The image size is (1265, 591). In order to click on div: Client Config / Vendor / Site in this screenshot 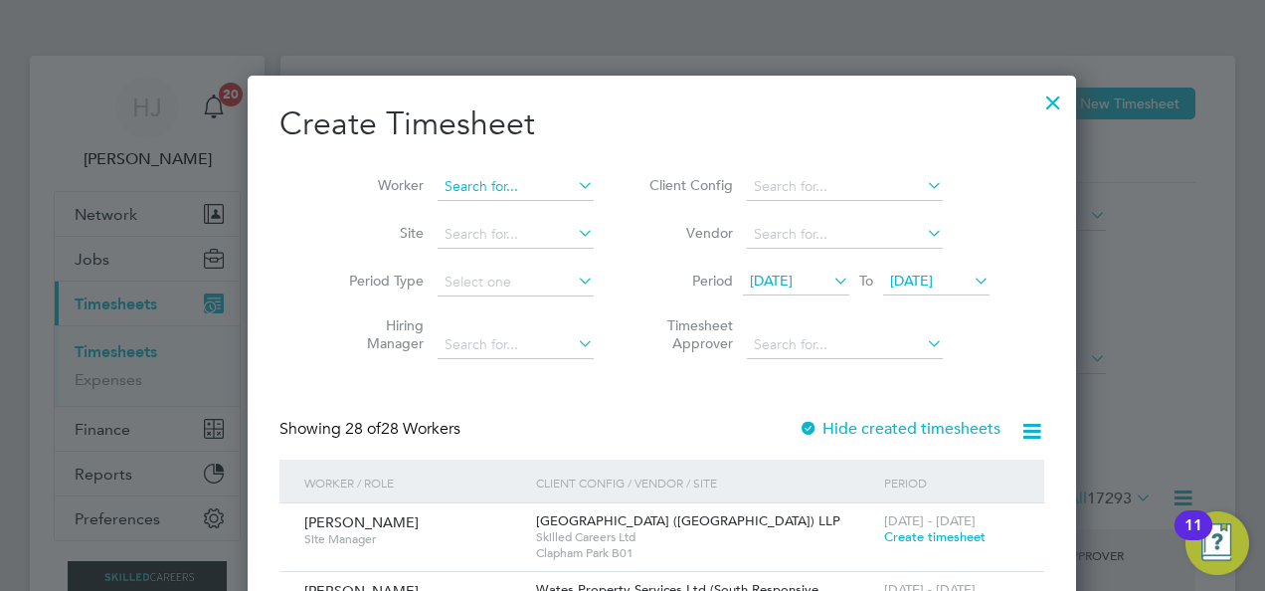, I will do `click(705, 482)`.